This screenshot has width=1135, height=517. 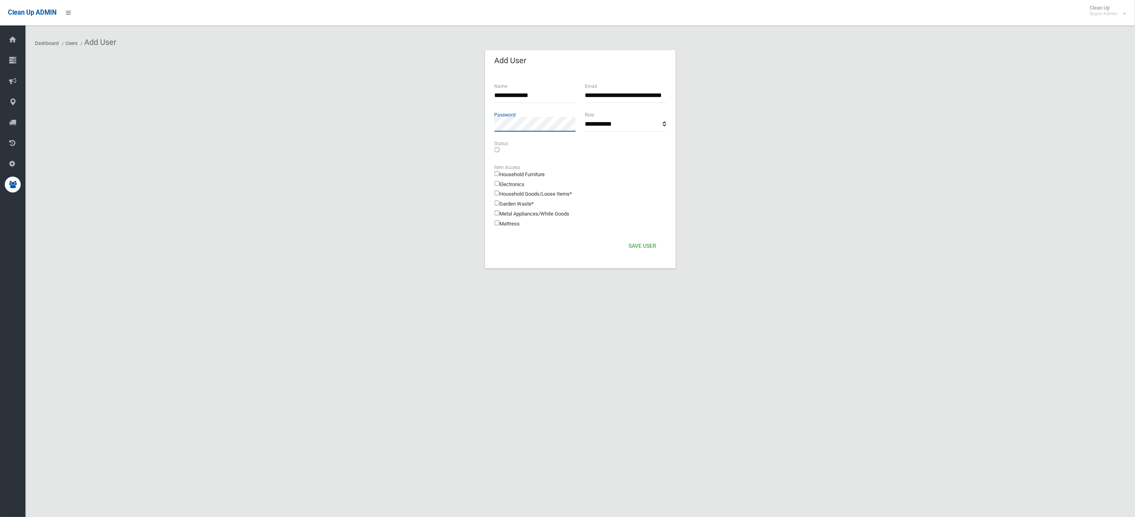 What do you see at coordinates (72, 43) in the screenshot?
I see `a: Users` at bounding box center [72, 43].